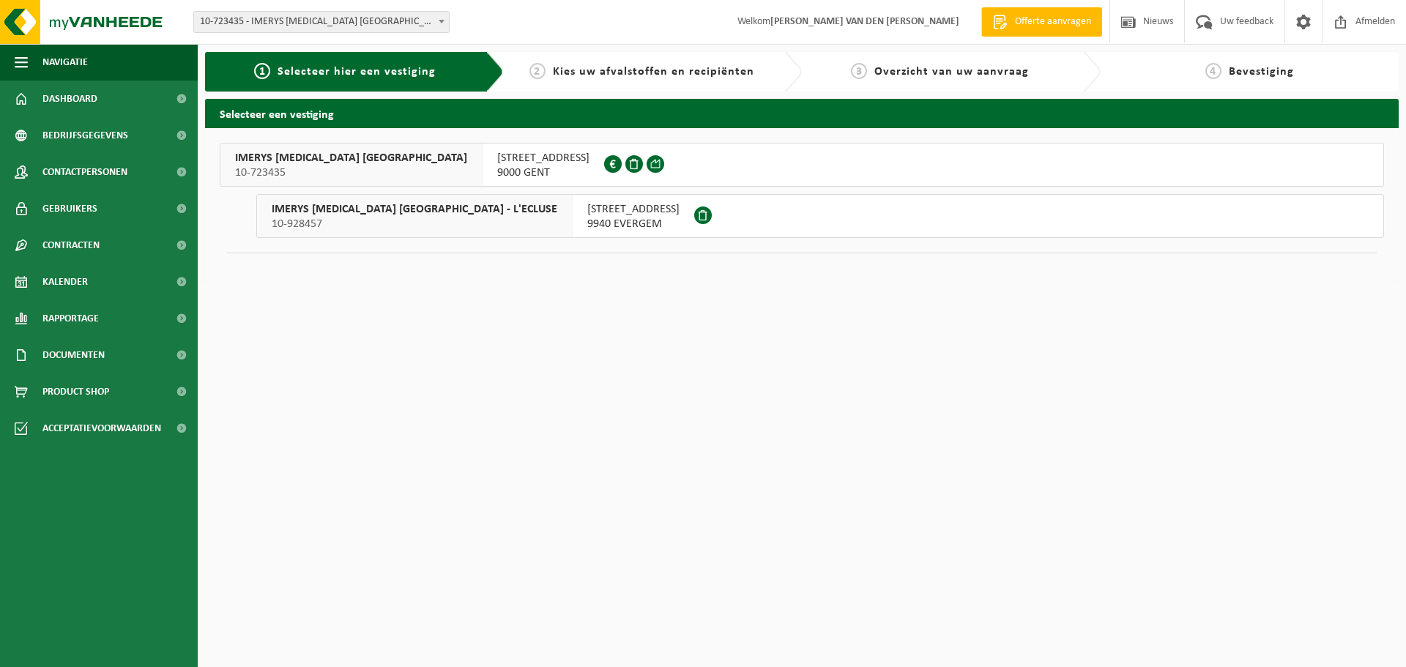 This screenshot has width=1406, height=667. What do you see at coordinates (75, 392) in the screenshot?
I see `span: Product Shop` at bounding box center [75, 392].